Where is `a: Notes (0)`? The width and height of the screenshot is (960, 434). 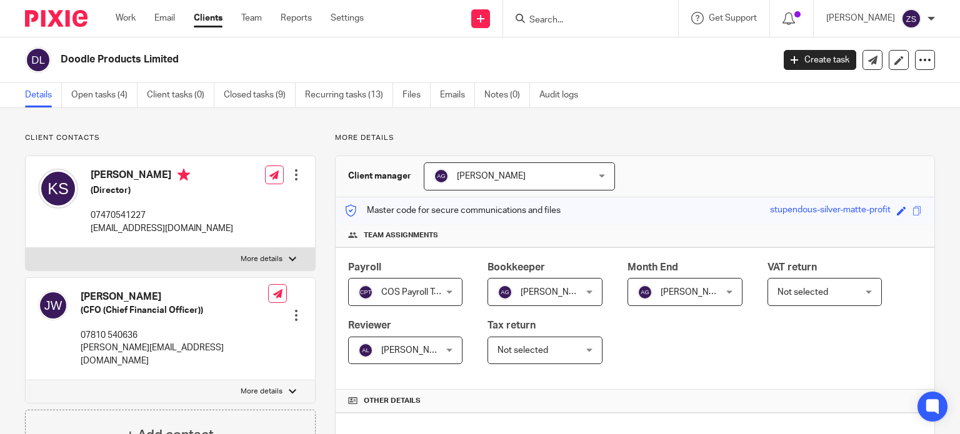
a: Notes (0) is located at coordinates (507, 95).